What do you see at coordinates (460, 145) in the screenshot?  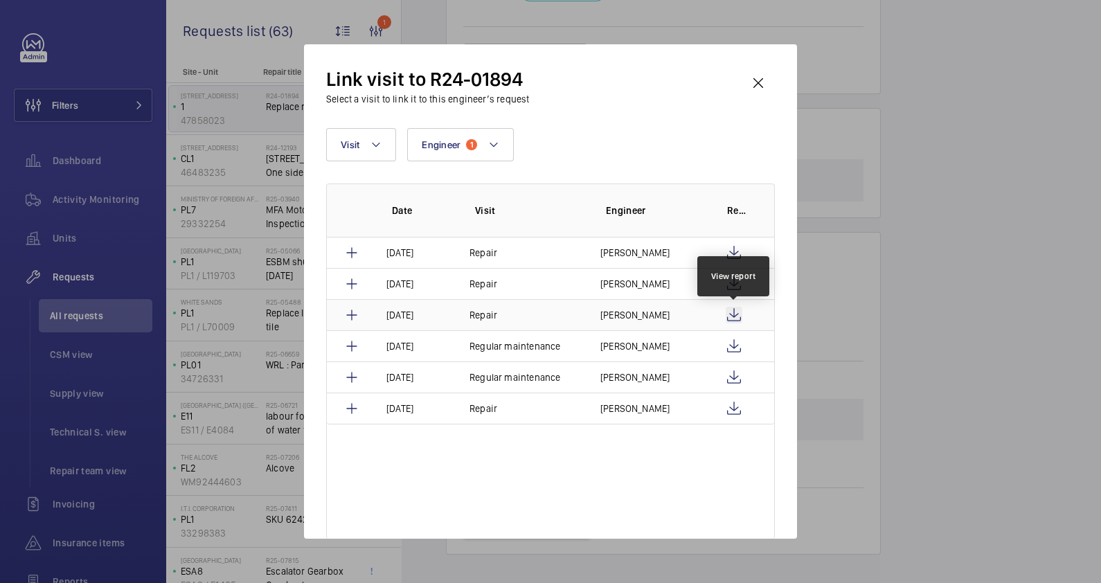 I see `button: Engineer1` at bounding box center [460, 145].